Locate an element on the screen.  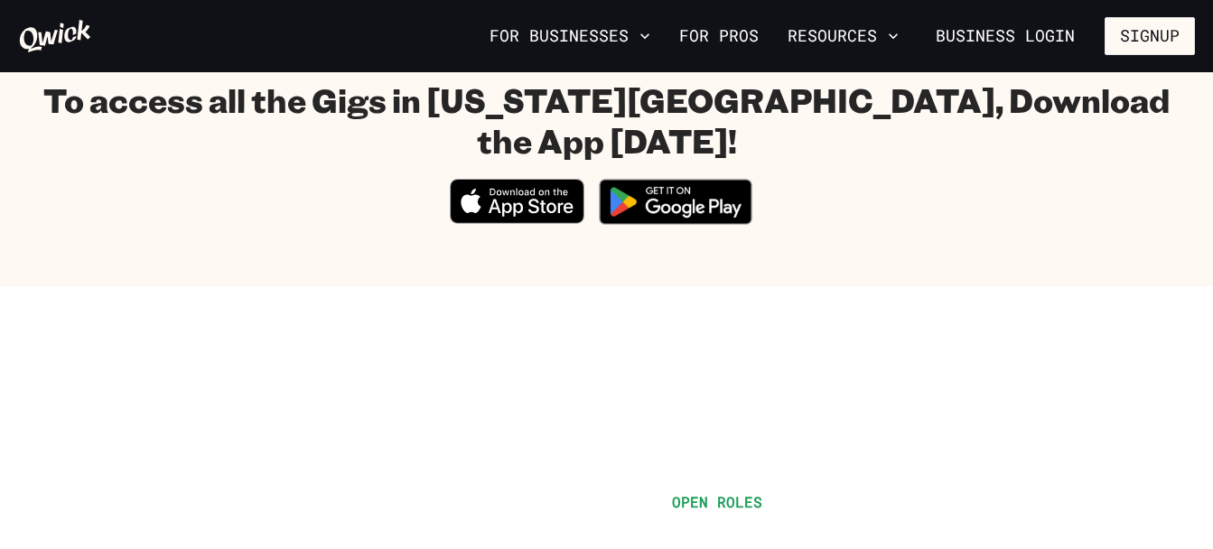
a: Business Login is located at coordinates (1006, 36).